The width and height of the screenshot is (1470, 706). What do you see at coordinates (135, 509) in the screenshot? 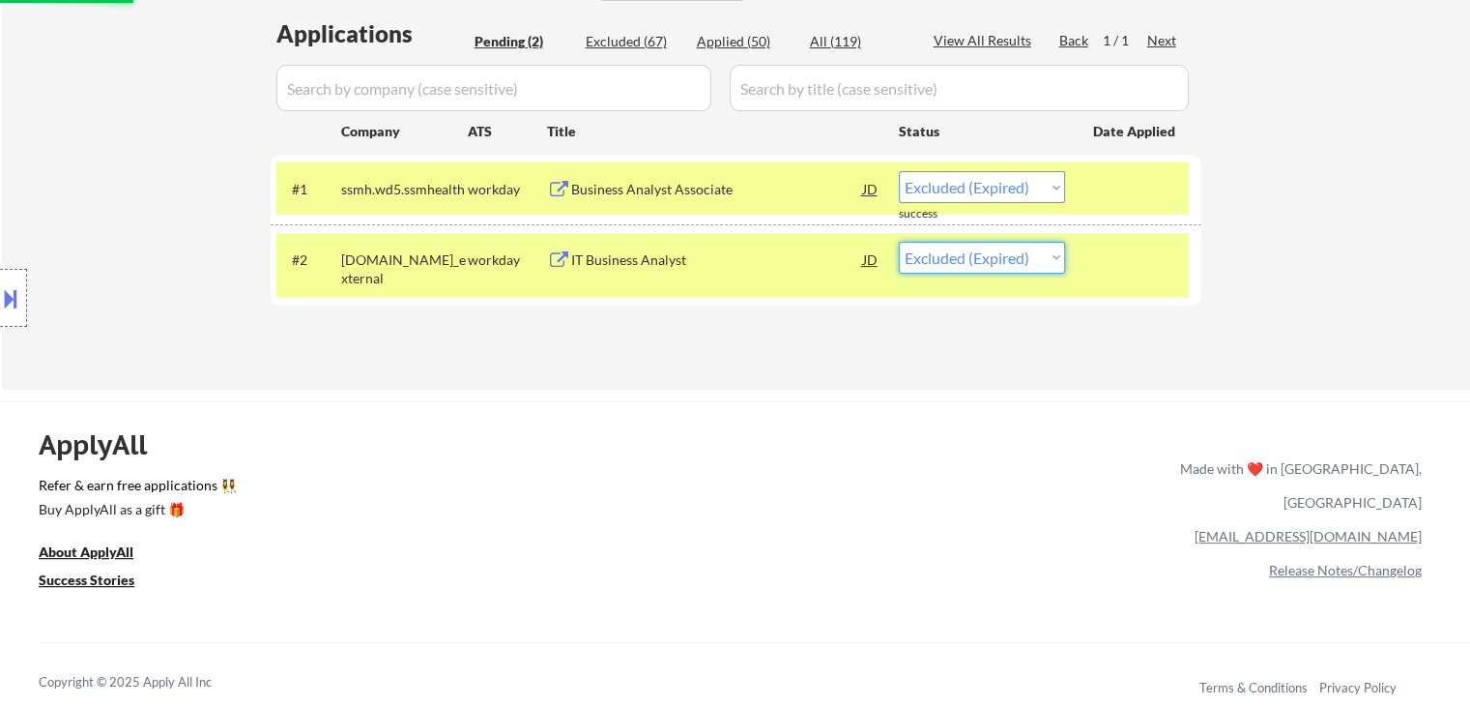
I see `div: Buy ApplyAll as a gift 🎁` at bounding box center [135, 509].